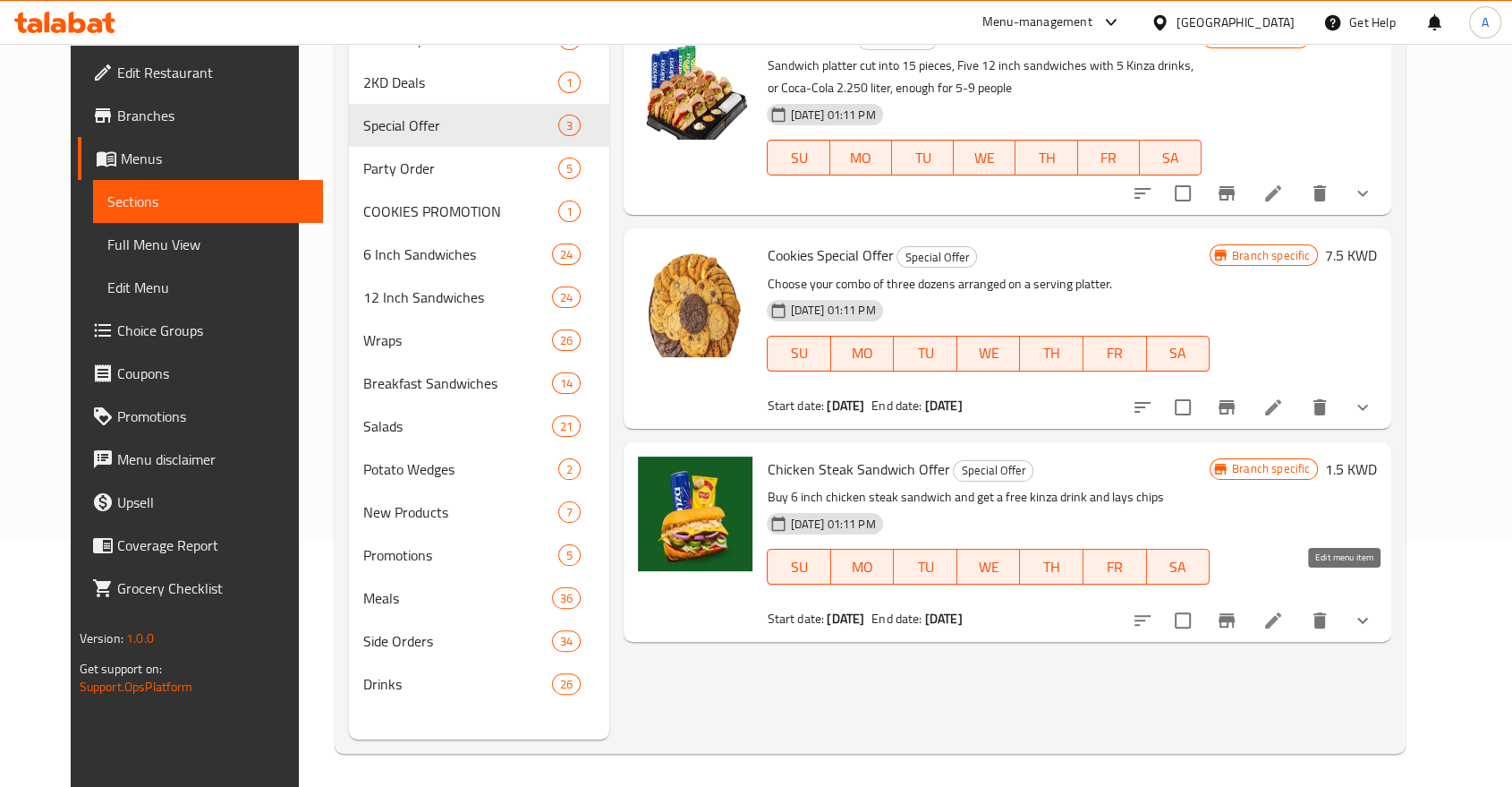  Describe the element at coordinates (461, 468) in the screenshot. I see `span: Potato Wedges` at that location.